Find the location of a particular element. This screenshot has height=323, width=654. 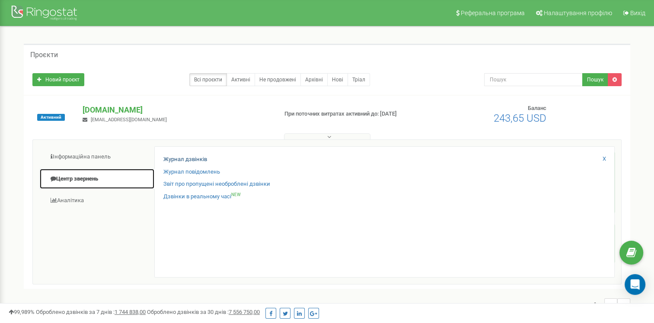

span: 1 - 1 of 1 is located at coordinates (592, 304).